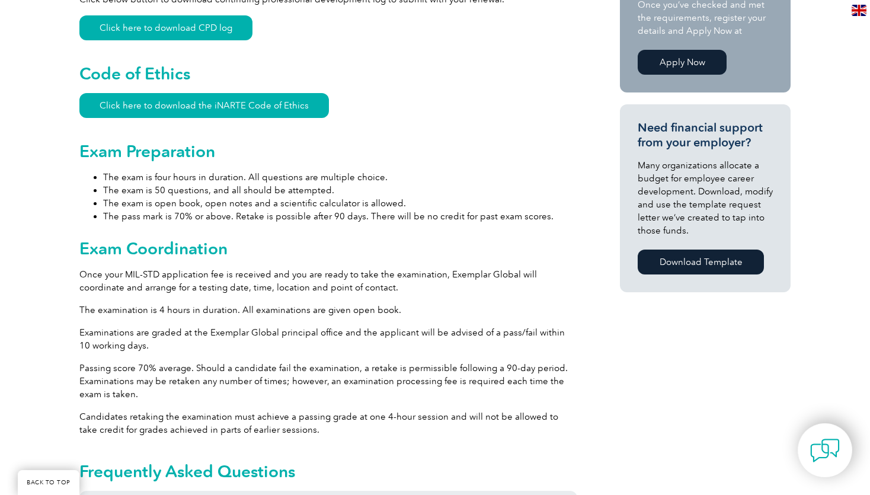 The height and width of the screenshot is (495, 870). Describe the element at coordinates (705, 135) in the screenshot. I see `h3: Need financial support from your employer?` at that location.